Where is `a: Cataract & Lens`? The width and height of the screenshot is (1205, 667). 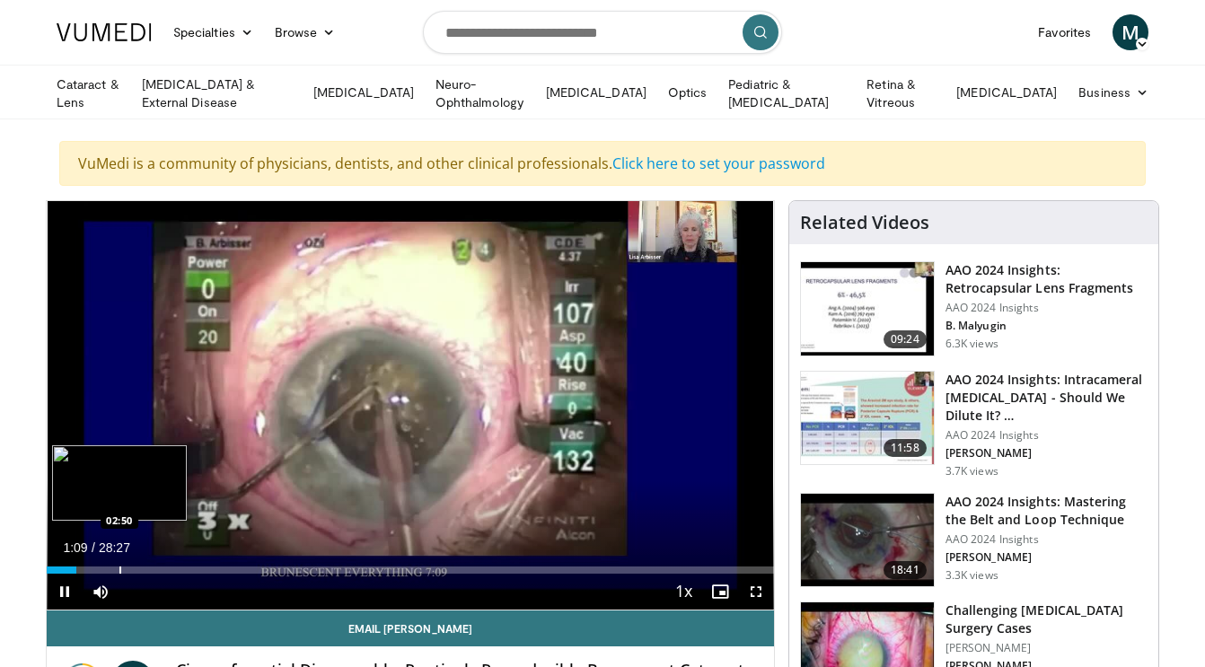 a: Cataract & Lens is located at coordinates (88, 93).